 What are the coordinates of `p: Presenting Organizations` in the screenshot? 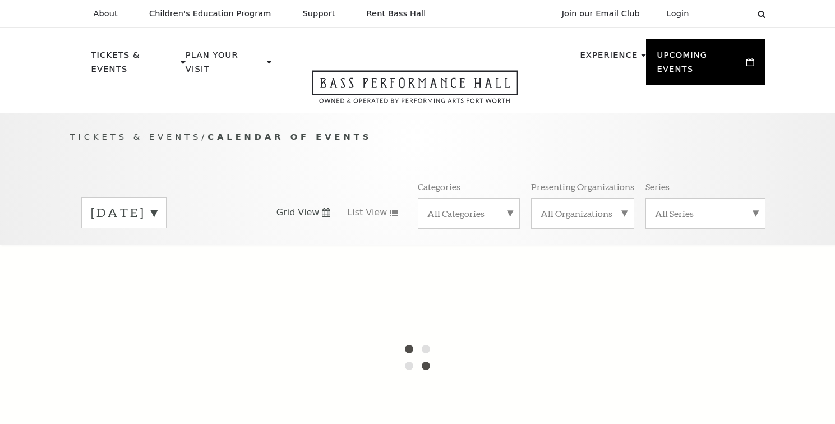 It's located at (582, 186).